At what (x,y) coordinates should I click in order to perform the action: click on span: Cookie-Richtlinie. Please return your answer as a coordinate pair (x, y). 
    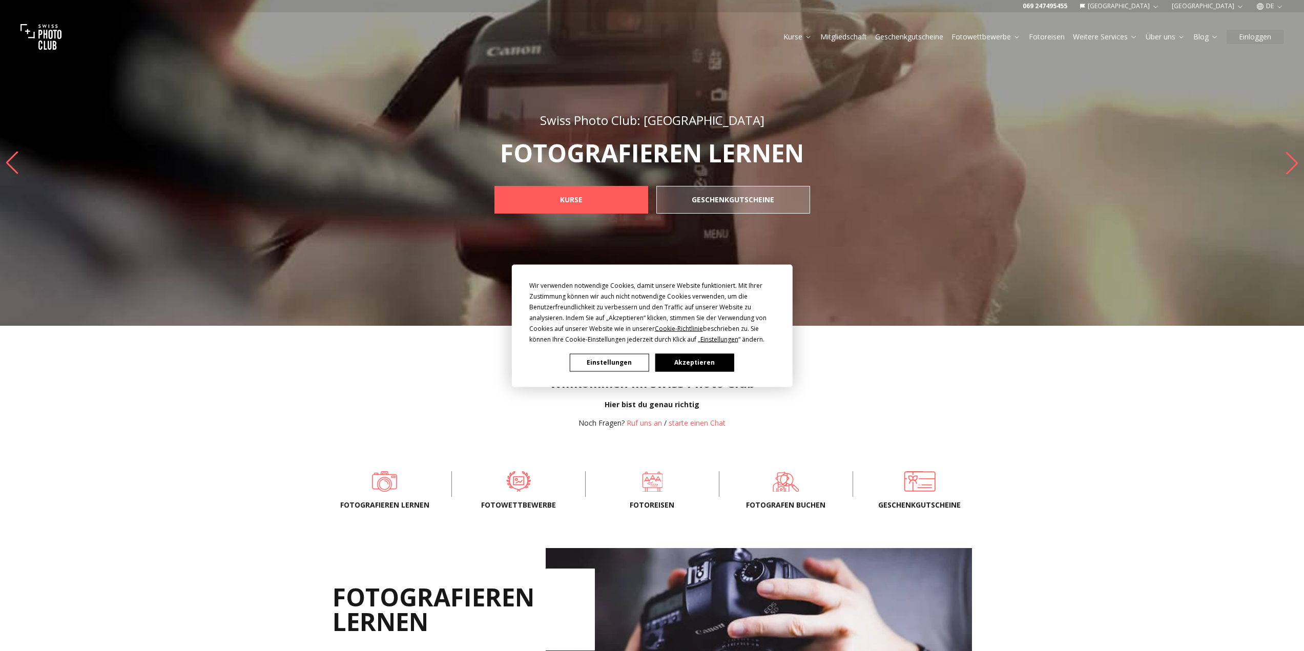
    Looking at the image, I should click on (679, 328).